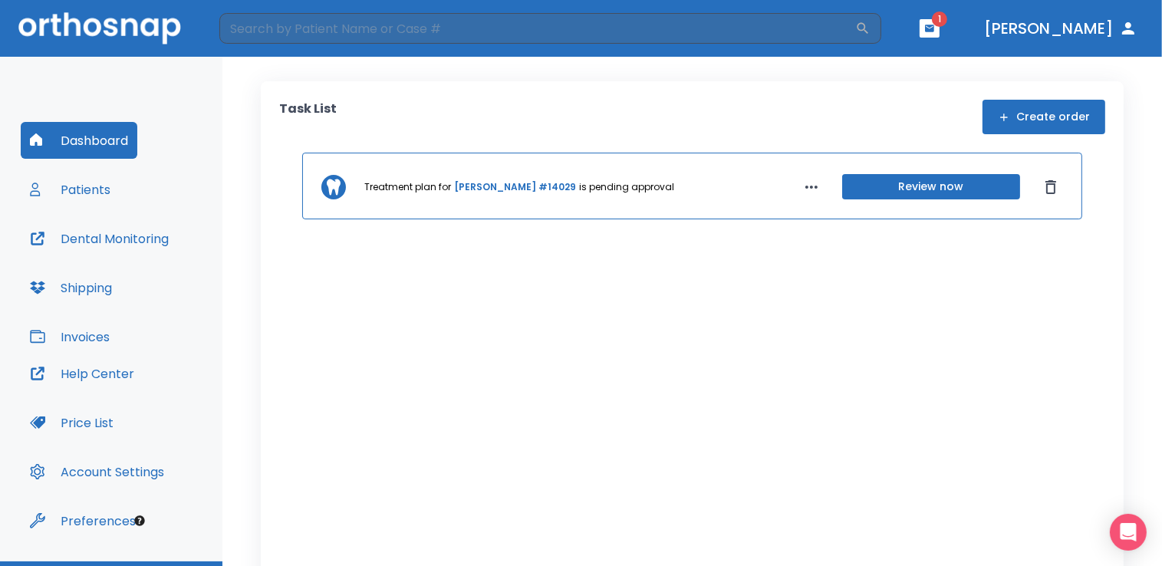 The height and width of the screenshot is (566, 1162). What do you see at coordinates (71, 422) in the screenshot?
I see `a: Price List` at bounding box center [71, 422].